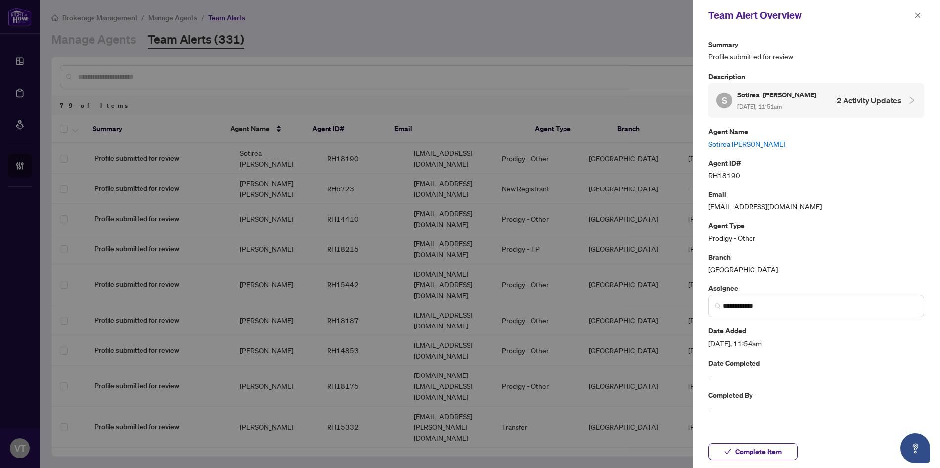  I want to click on p: Description, so click(816, 76).